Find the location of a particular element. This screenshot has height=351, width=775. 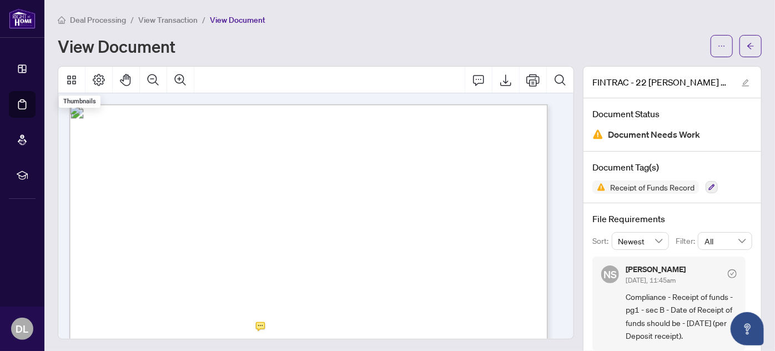

span: Deal Processing is located at coordinates (98, 20).